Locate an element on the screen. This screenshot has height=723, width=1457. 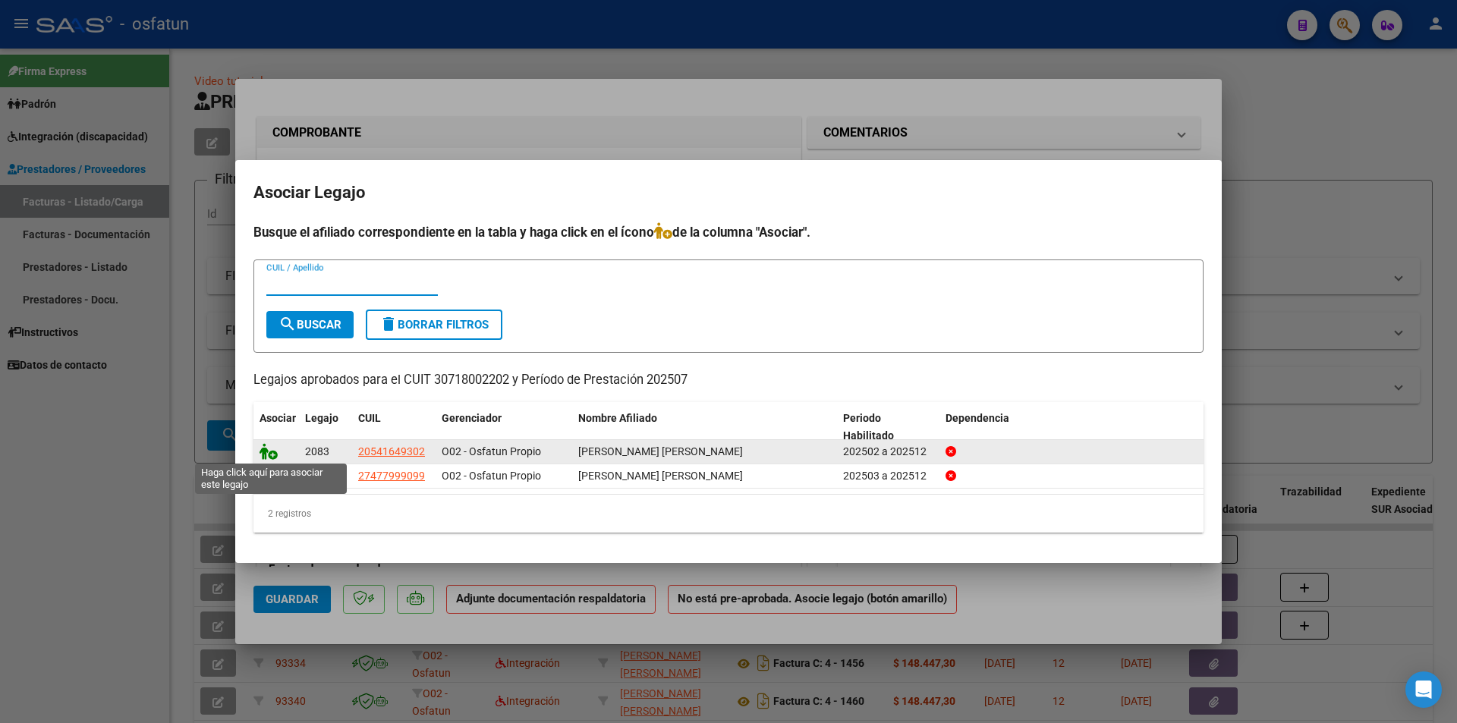
span: 20541649302 is located at coordinates (392, 452).